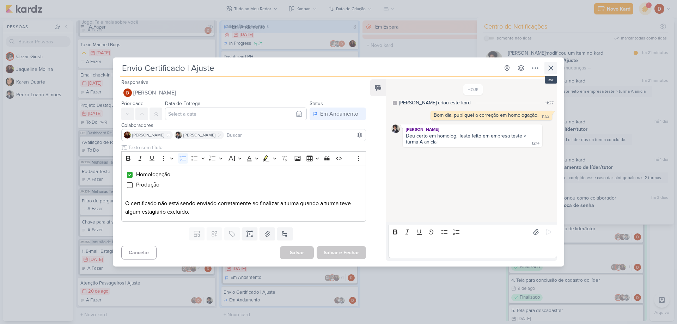  I want to click on img: Davi Elias Teixeira, so click(128, 93).